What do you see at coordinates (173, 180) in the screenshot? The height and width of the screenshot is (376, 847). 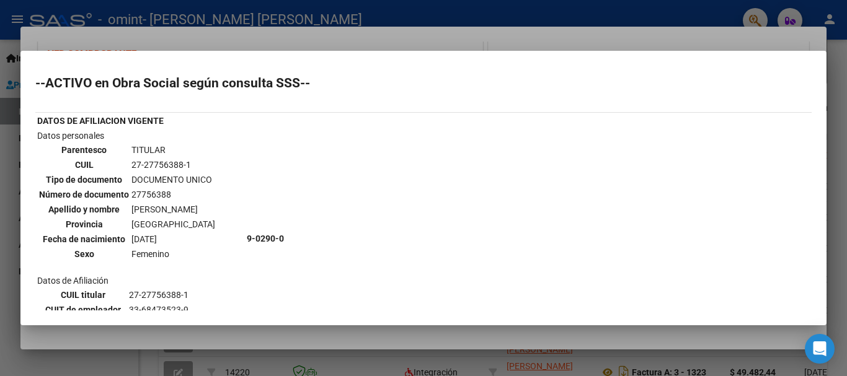 I see `td: DOCUMENTO UNICO` at bounding box center [173, 180].